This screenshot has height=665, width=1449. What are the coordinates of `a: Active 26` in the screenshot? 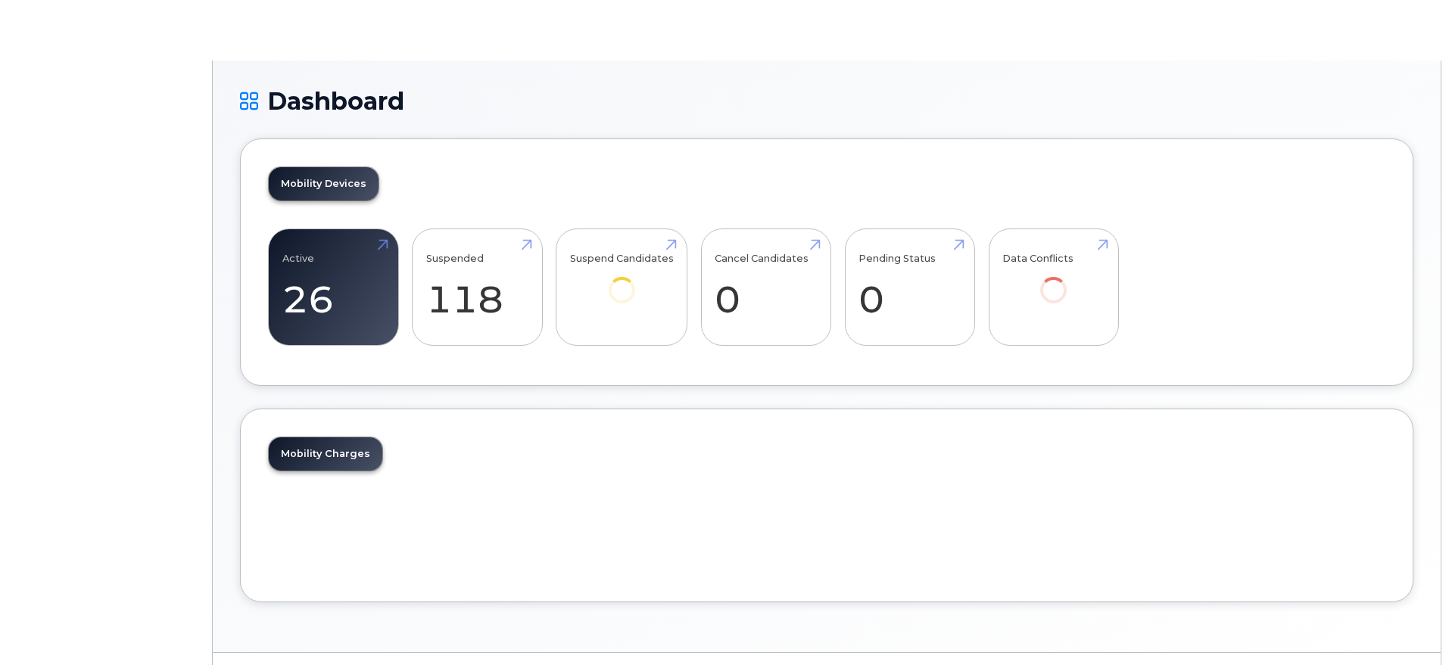 It's located at (333, 288).